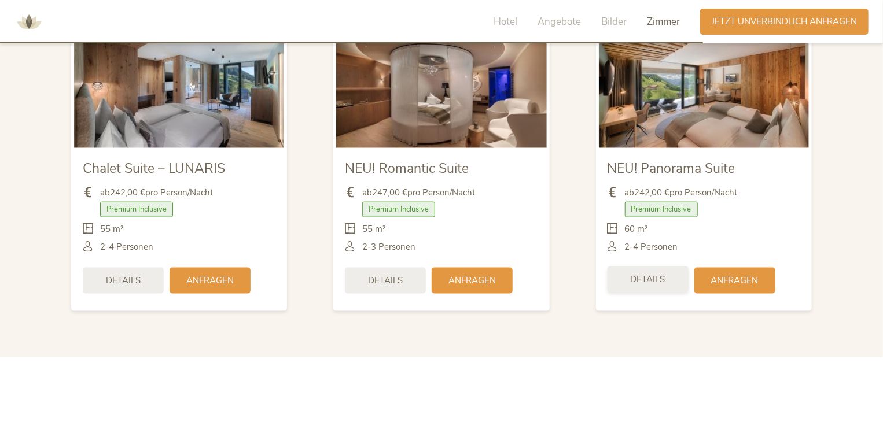 The width and height of the screenshot is (883, 422). Describe the element at coordinates (389, 193) in the screenshot. I see `b: 247,00 €` at that location.